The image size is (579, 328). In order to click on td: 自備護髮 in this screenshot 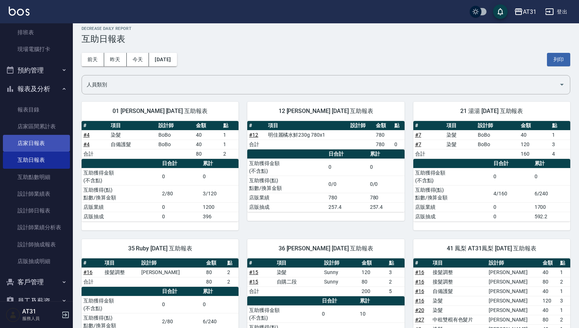, I will do `click(459, 291)`.